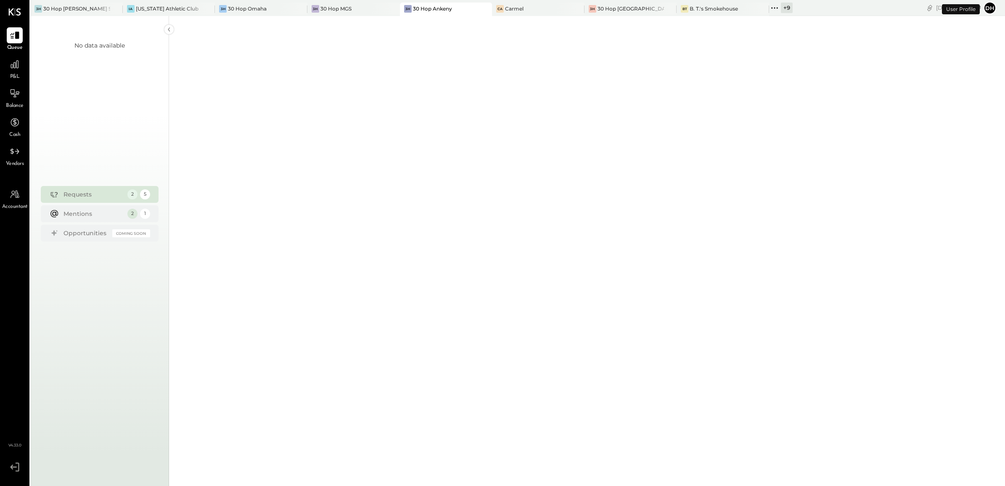 This screenshot has width=1005, height=486. I want to click on div: 30 Hop MGS, so click(336, 8).